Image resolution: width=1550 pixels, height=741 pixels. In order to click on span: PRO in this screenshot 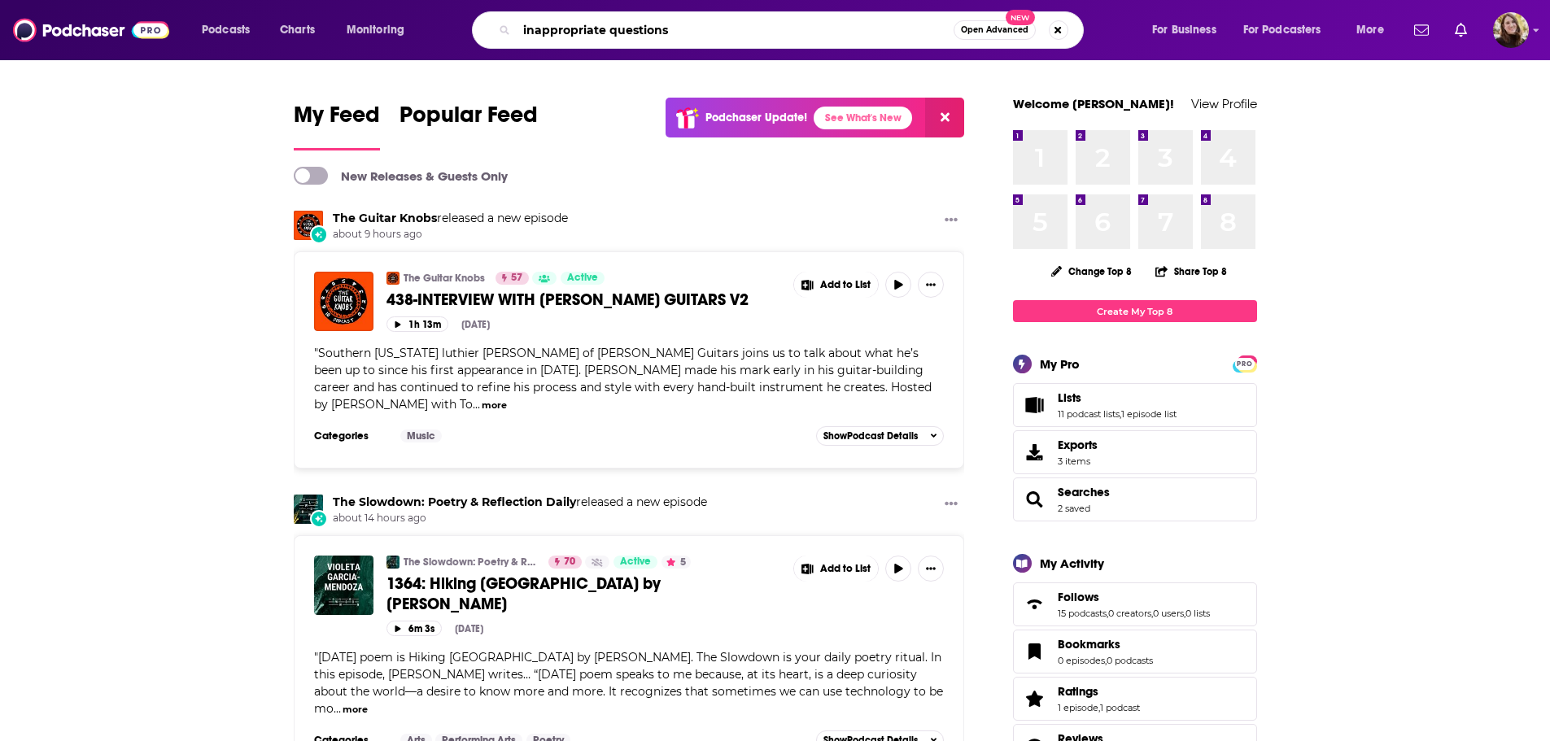, I will do `click(1245, 364)`.